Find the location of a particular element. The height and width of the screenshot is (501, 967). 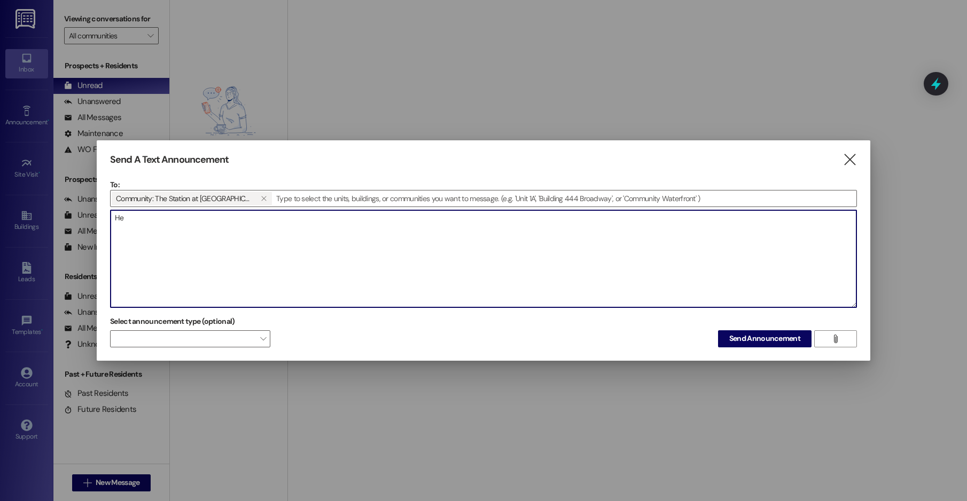

div: Hello, is located at coordinates (483, 259).